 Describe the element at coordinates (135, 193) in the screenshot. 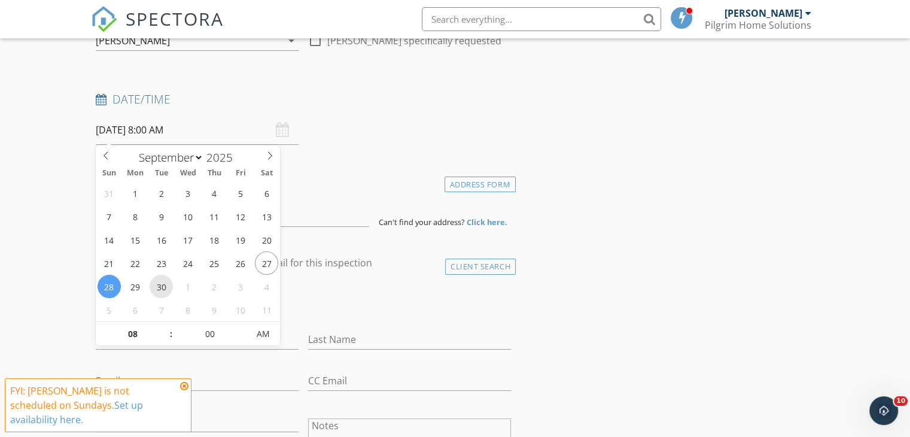

I see `span: September 1, 2025` at that location.